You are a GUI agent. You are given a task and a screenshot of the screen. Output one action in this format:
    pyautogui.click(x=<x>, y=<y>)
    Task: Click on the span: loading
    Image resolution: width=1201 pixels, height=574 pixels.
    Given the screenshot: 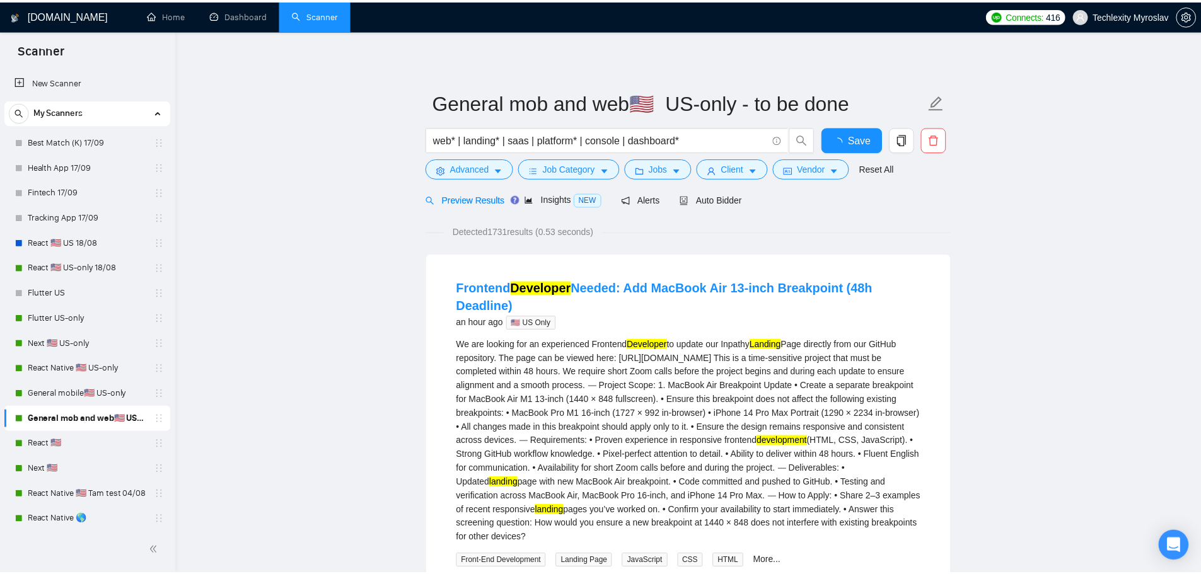 What is the action you would take?
    pyautogui.click(x=847, y=141)
    